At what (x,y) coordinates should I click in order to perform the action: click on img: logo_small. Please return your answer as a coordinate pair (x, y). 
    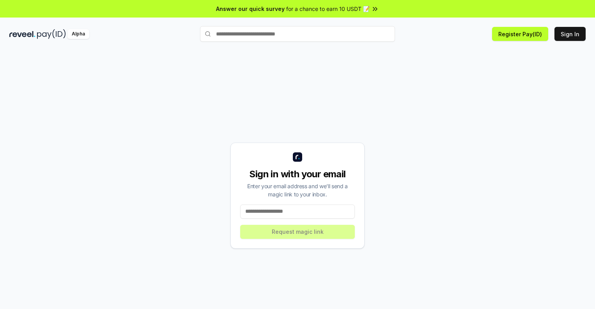
    Looking at the image, I should click on (298, 157).